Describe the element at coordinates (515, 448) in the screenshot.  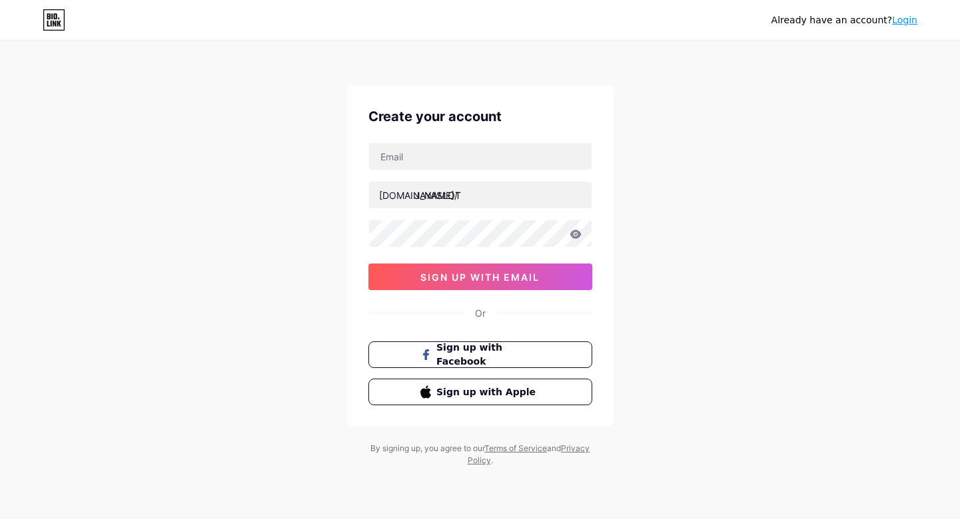
I see `a: Terms of Service` at that location.